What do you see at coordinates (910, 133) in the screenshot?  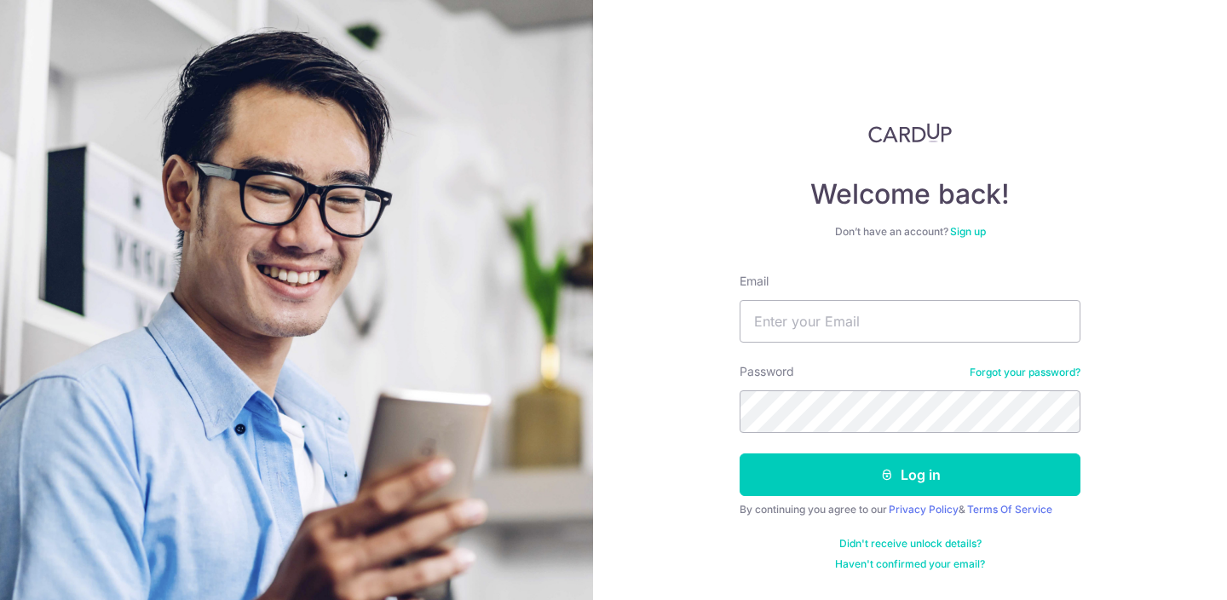 I see `img: CardUp Logo` at bounding box center [910, 133].